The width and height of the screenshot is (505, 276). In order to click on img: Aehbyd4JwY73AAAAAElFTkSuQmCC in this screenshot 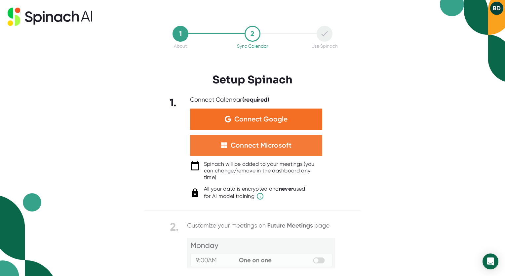, I will do `click(228, 119)`.